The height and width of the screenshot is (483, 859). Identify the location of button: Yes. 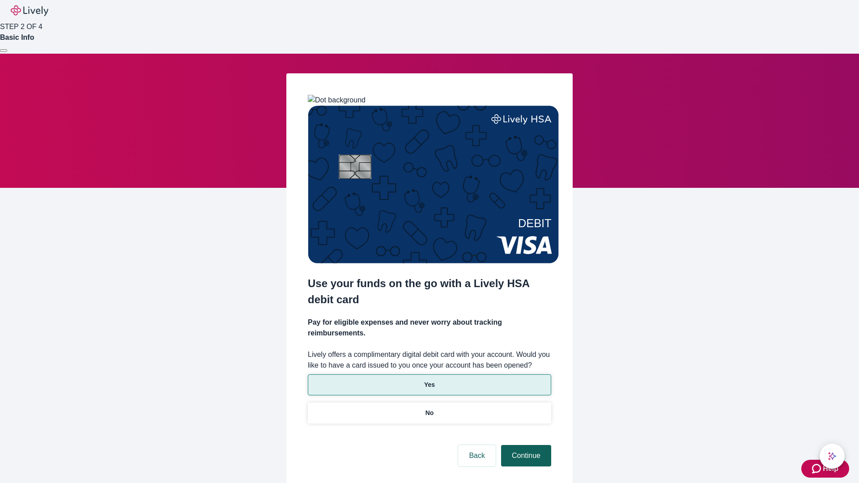
(430, 385).